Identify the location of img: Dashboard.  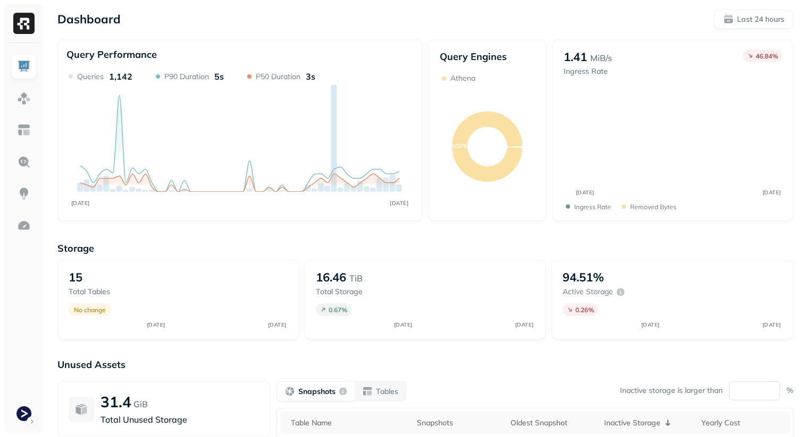
(24, 66).